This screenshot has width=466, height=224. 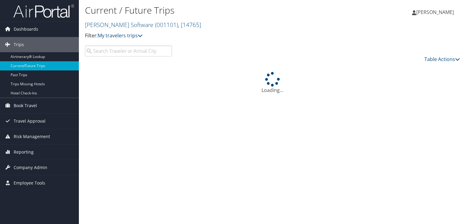 What do you see at coordinates (210, 36) in the screenshot?
I see `p: Filter:` at bounding box center [210, 36].